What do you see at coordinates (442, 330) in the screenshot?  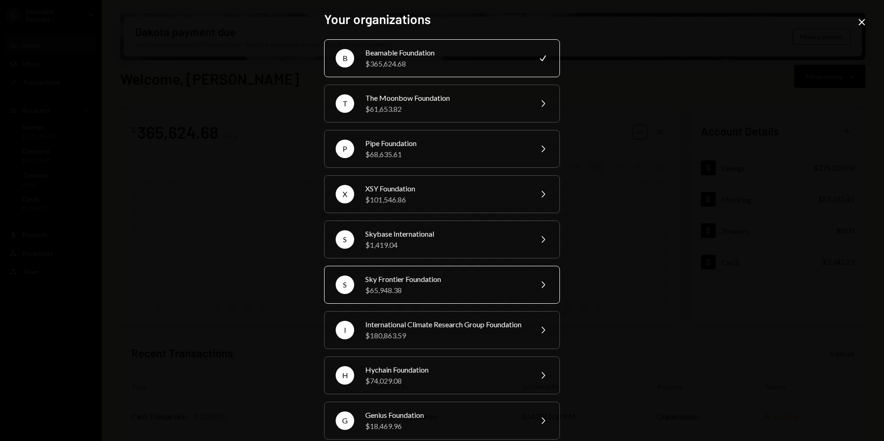 I see `button: IInternational Climate Research Group Foundation$180,863.59` at bounding box center [442, 330].